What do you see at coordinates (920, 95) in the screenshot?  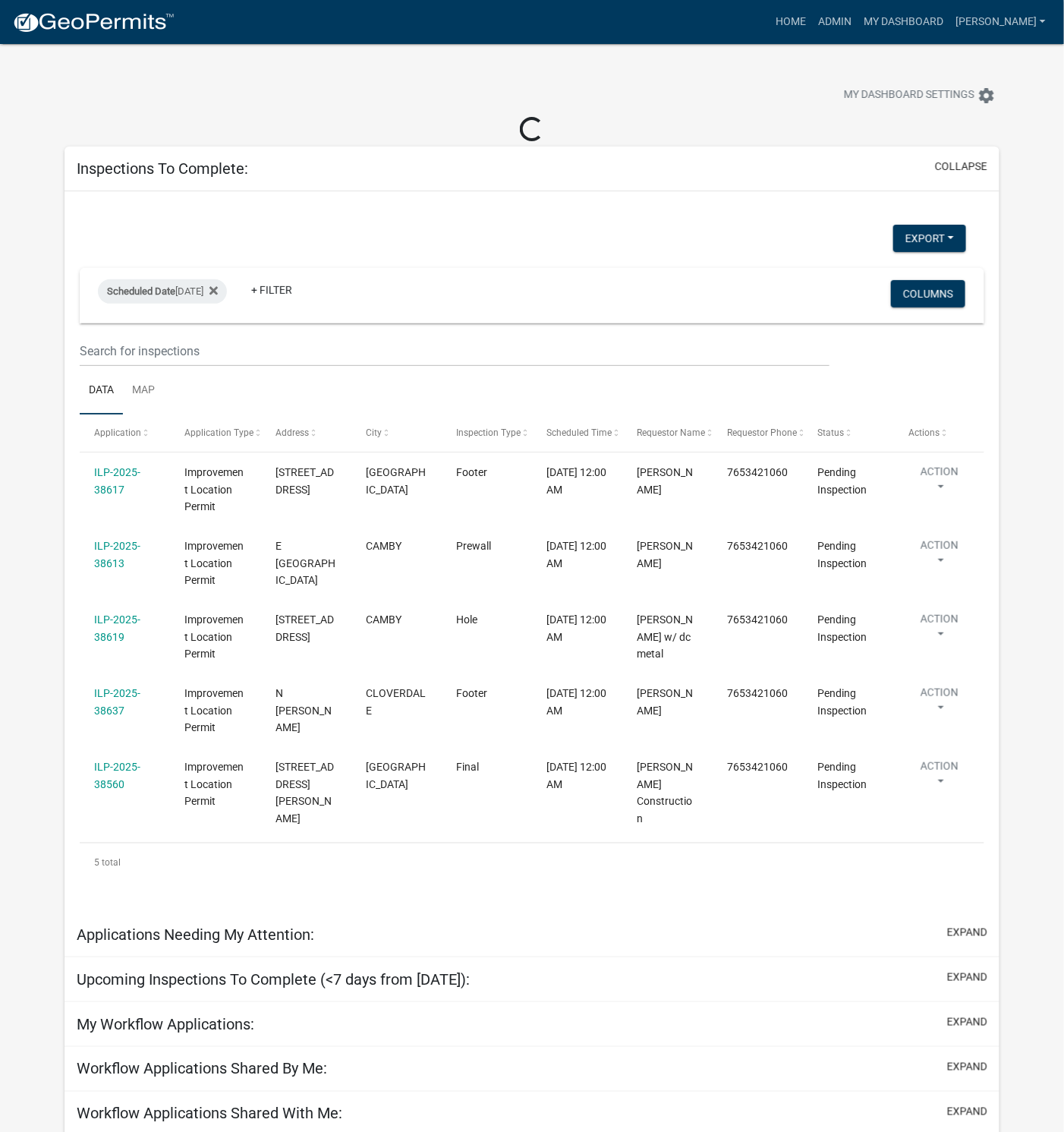 I see `button: My Dashboard Settingssettings` at bounding box center [920, 95].